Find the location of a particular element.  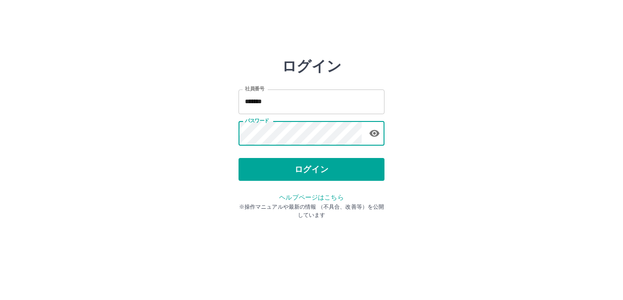

button: ログイン is located at coordinates (312, 169).